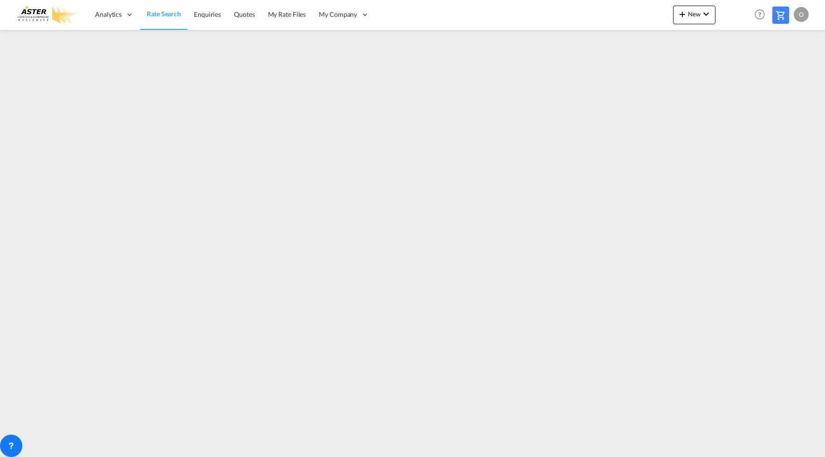 The width and height of the screenshot is (825, 457). Describe the element at coordinates (45, 14) in the screenshot. I see `img: e3303e4028ba11efbf5f992c85cc34d8.png` at that location.